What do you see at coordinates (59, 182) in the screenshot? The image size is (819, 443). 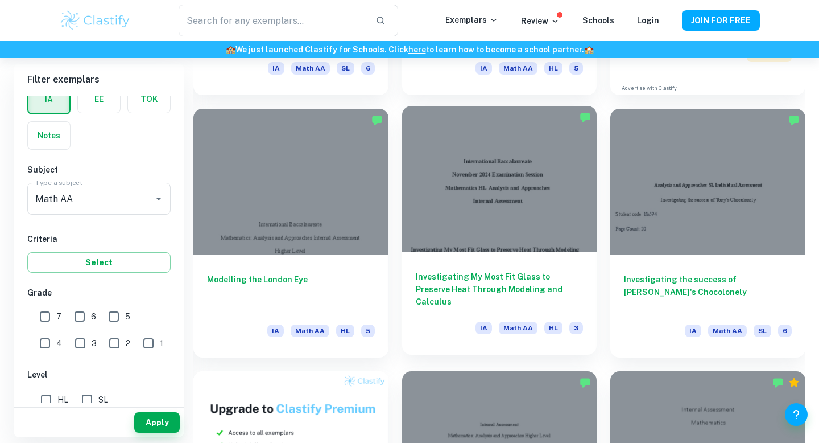 I see `label: Type a subject` at bounding box center [59, 182].